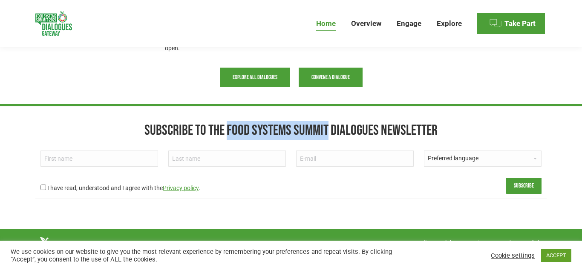  What do you see at coordinates (355, 159) in the screenshot?
I see `input: E-mail` at bounding box center [355, 159].